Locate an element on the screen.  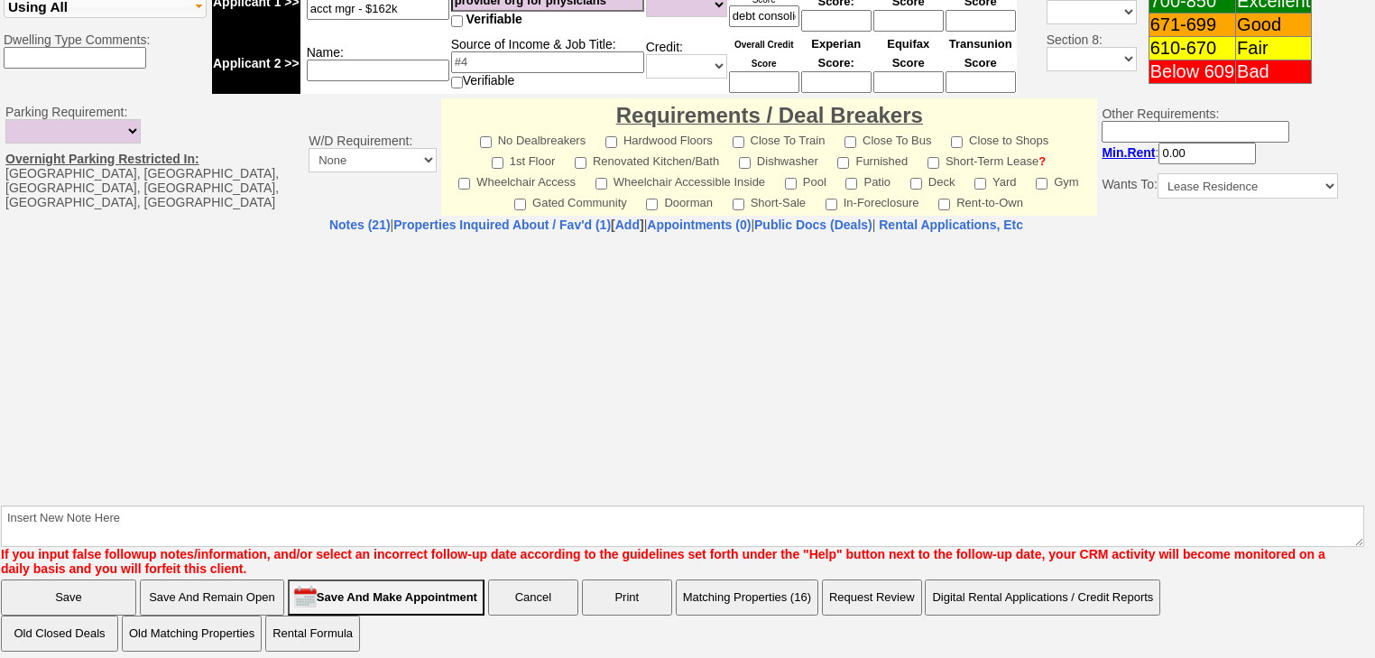
label: 1st Floor is located at coordinates (523, 159).